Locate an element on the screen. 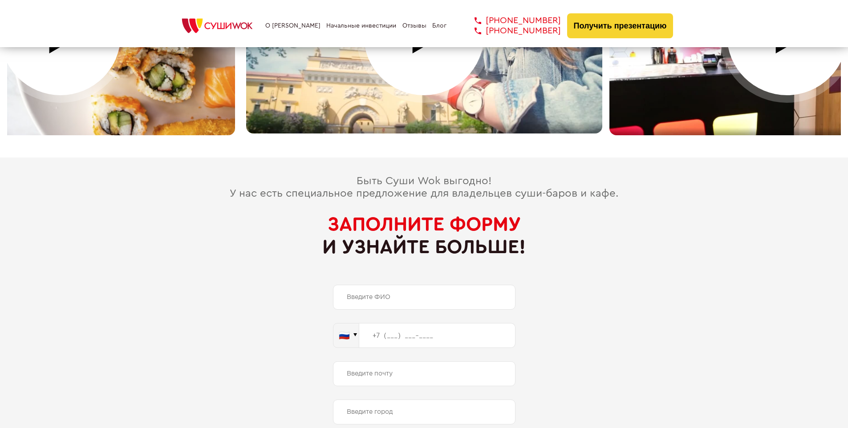 This screenshot has width=848, height=428. h2: и узнайте больше! is located at coordinates (424, 235).